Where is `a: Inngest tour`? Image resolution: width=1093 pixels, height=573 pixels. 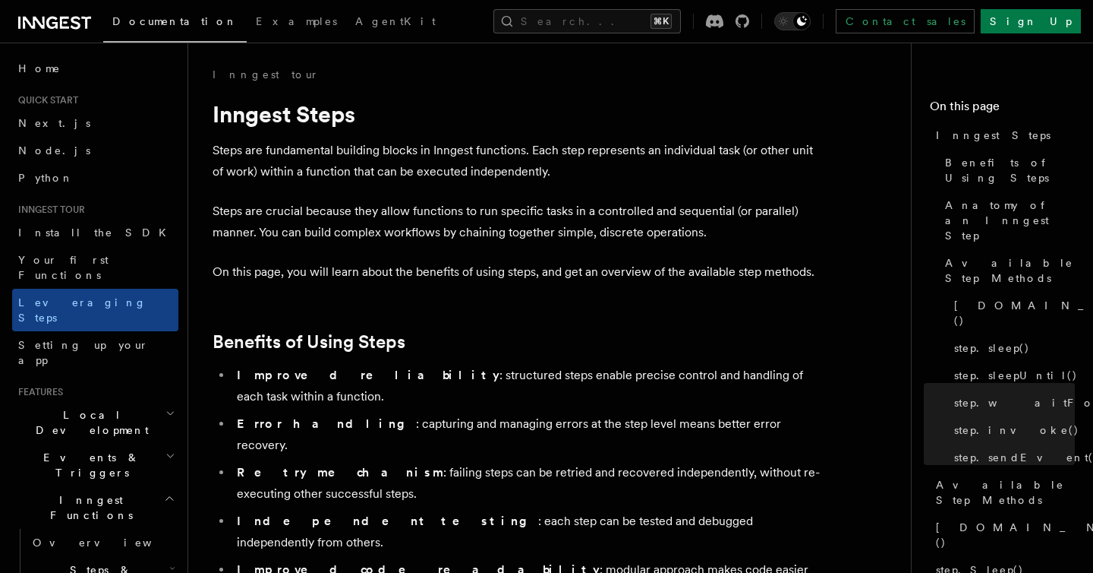 a: Inngest tour is located at coordinates (266, 74).